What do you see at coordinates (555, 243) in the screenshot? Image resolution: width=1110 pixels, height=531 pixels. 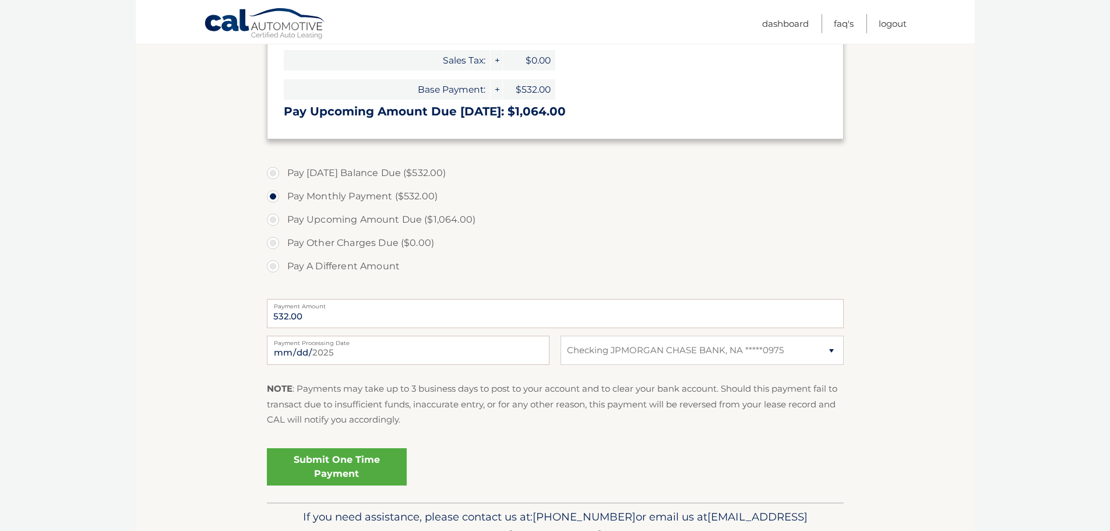 I see `label: Pay Other Charges Due ($0.00)` at bounding box center [555, 243].